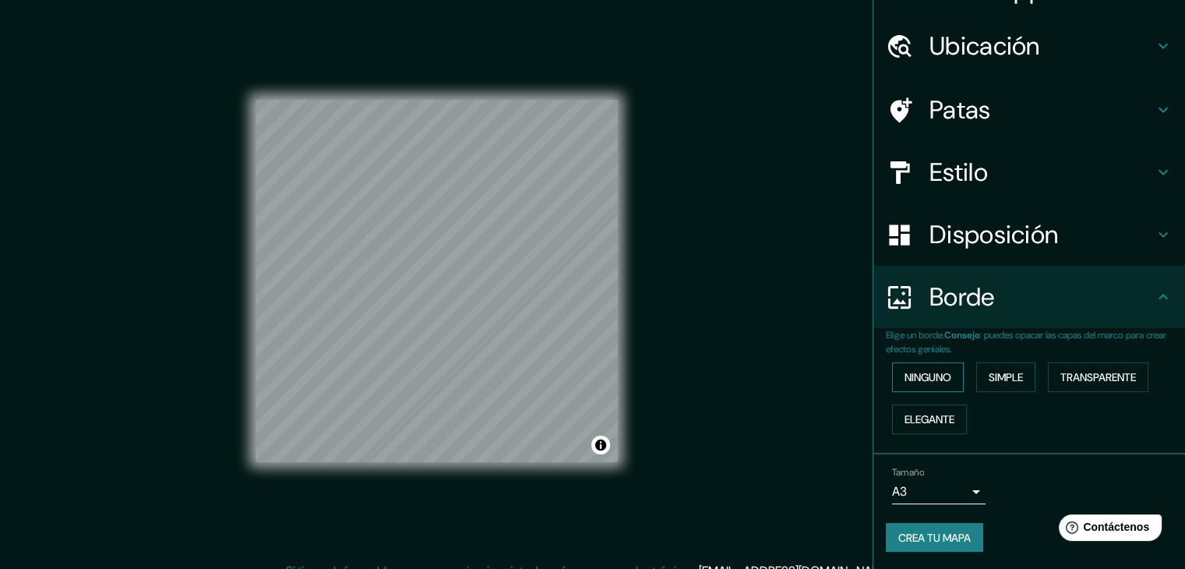  Describe the element at coordinates (436, 280) in the screenshot. I see `canvas: Mapa` at that location.